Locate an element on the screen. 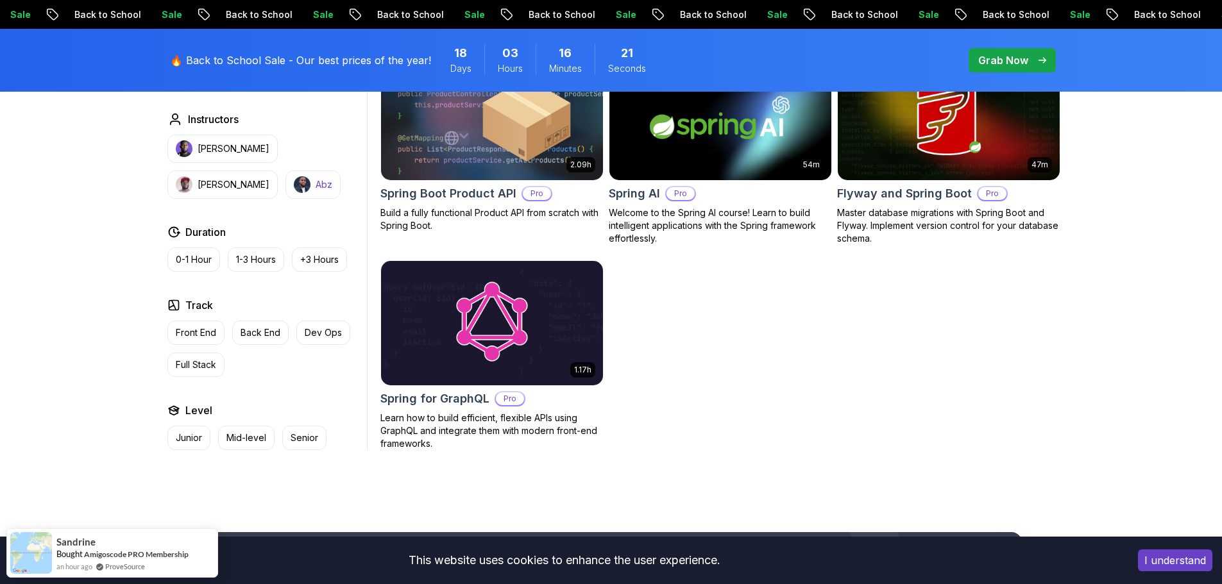 This screenshot has height=584, width=1222. img: provesource social proof notification image is located at coordinates (31, 553).